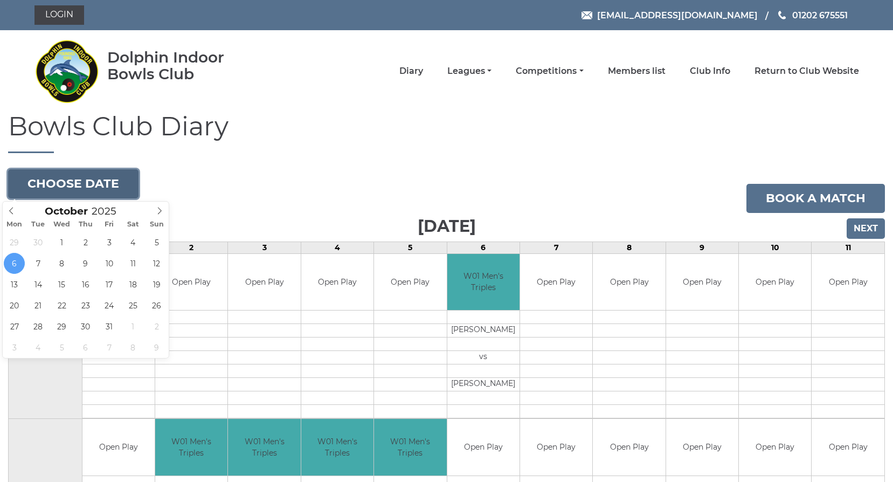  What do you see at coordinates (85, 242) in the screenshot?
I see `span: October 2, 2025` at bounding box center [85, 242].